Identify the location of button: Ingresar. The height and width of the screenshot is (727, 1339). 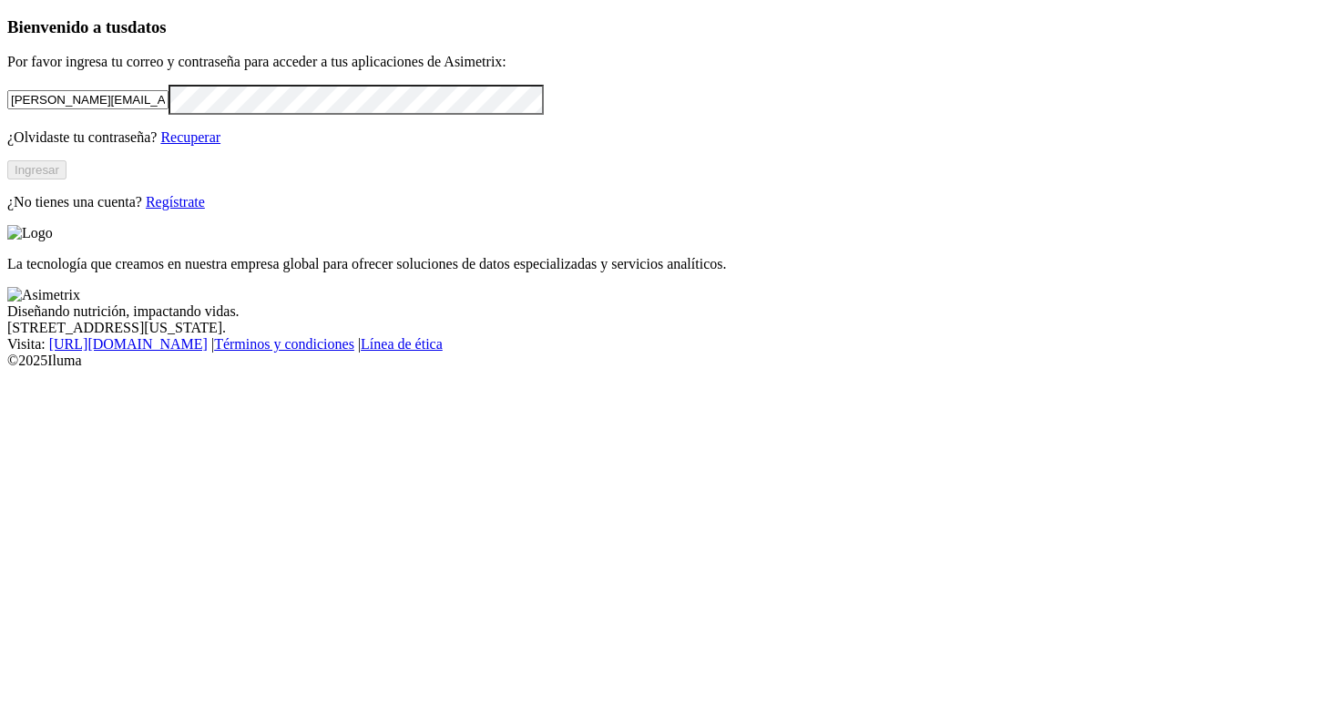
(36, 169).